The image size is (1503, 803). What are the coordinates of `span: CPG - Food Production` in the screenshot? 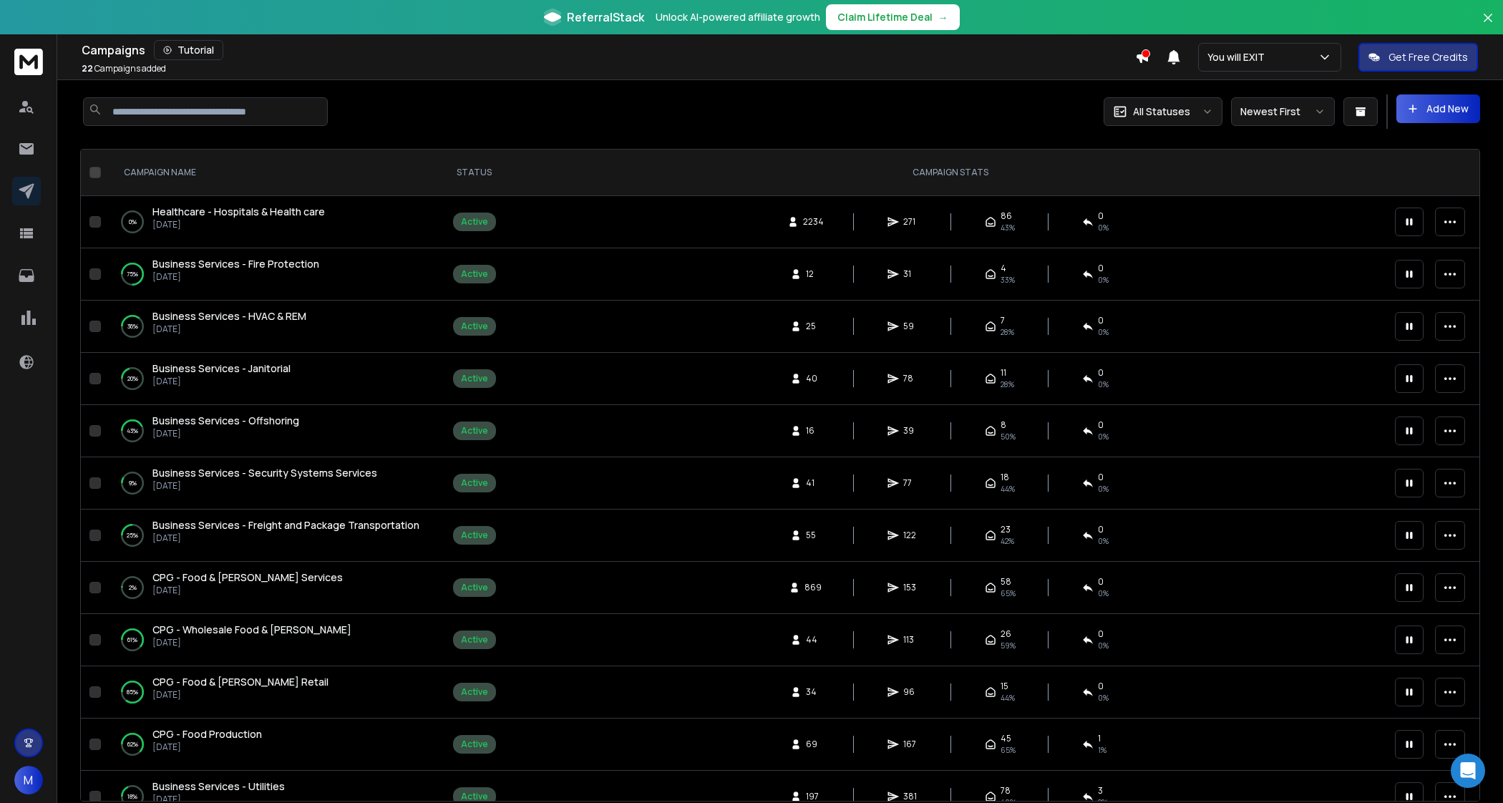 It's located at (207, 734).